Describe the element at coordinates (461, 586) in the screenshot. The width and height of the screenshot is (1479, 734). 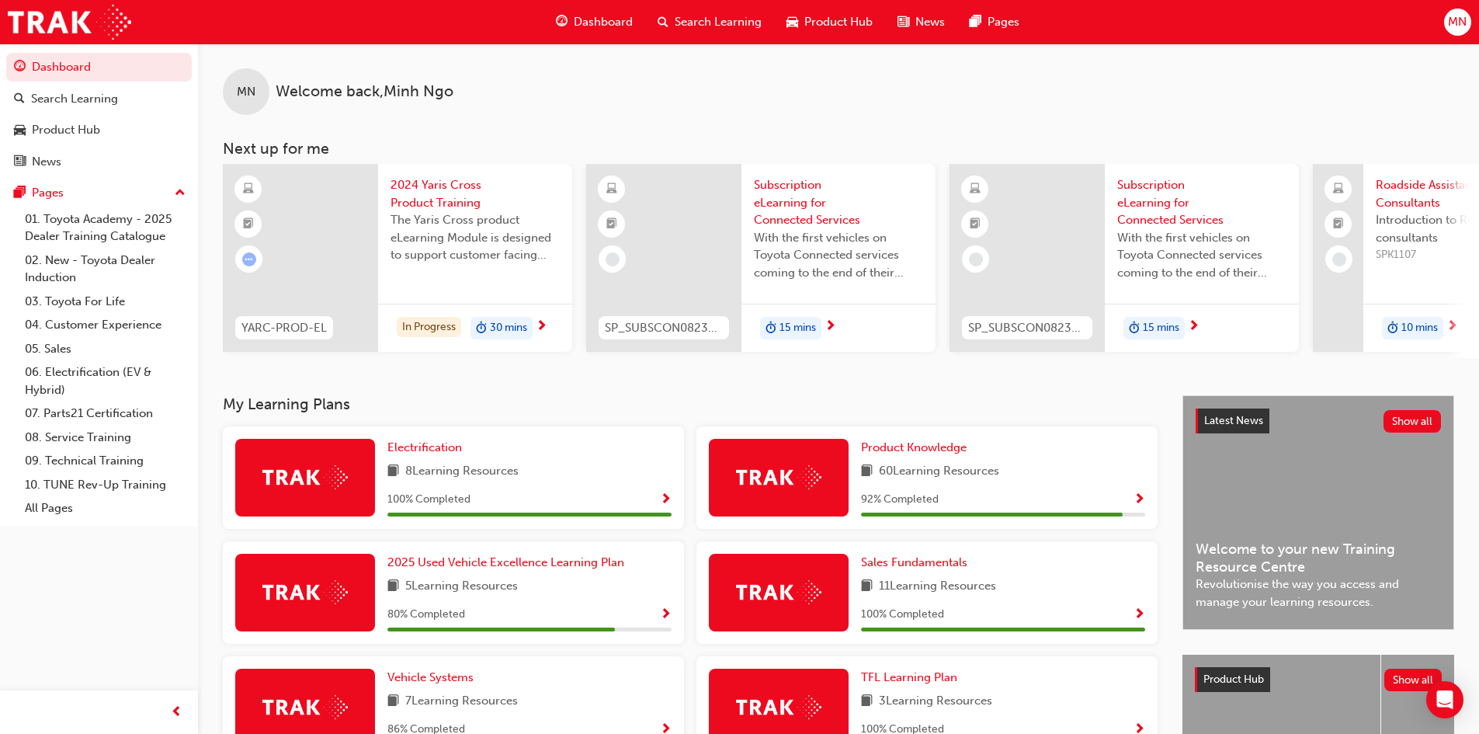
I see `span: 5 Learning Resources` at that location.